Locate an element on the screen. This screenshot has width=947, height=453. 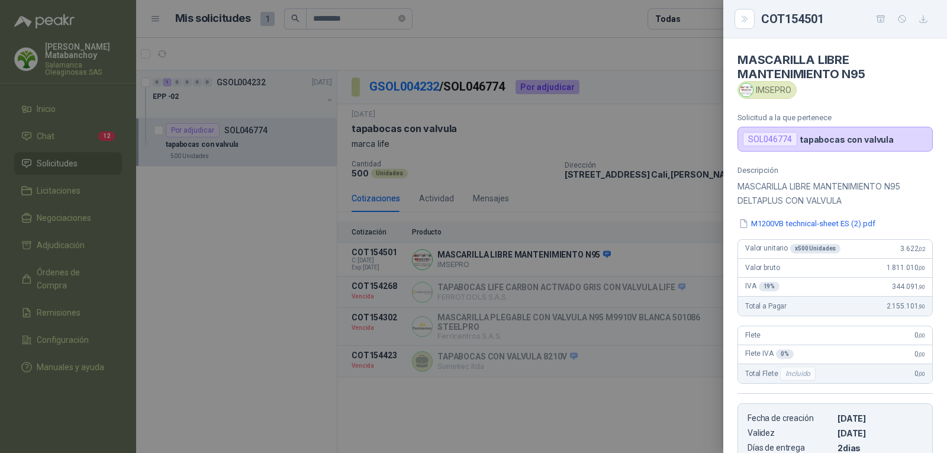
span: 3.622 is located at coordinates (913, 249).